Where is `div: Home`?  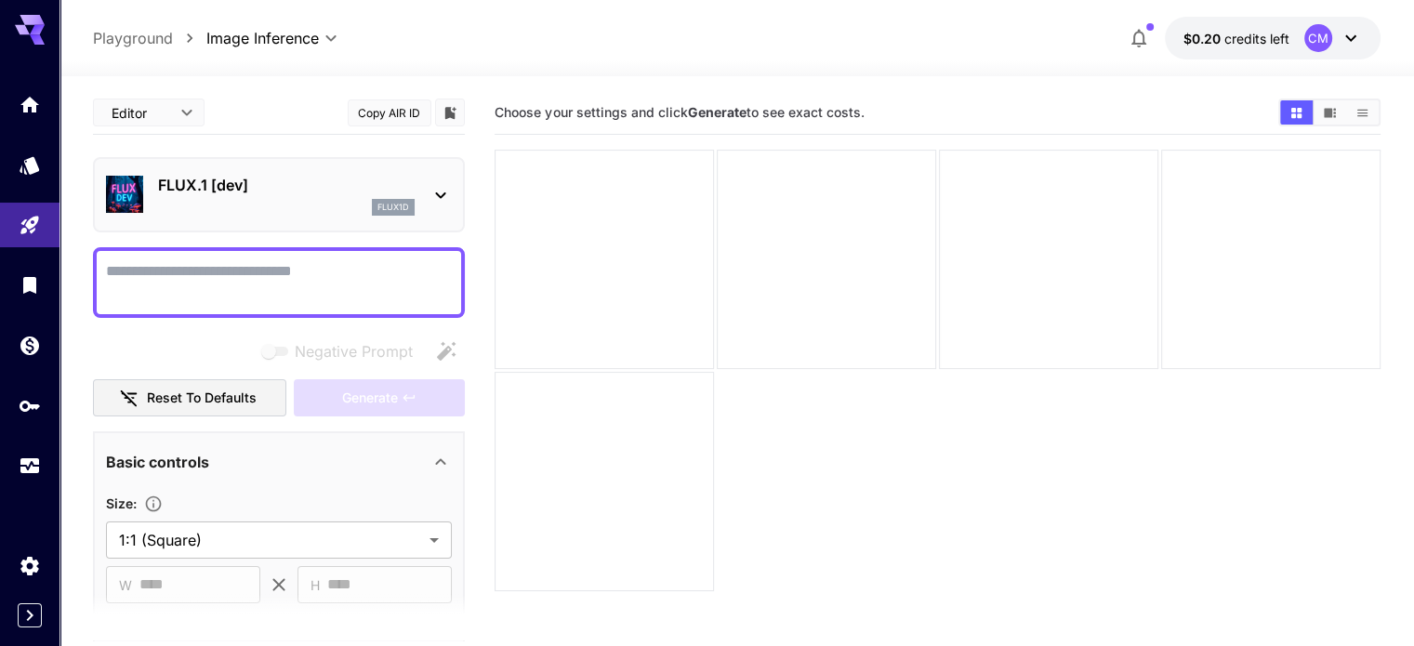 div: Home is located at coordinates (30, 104).